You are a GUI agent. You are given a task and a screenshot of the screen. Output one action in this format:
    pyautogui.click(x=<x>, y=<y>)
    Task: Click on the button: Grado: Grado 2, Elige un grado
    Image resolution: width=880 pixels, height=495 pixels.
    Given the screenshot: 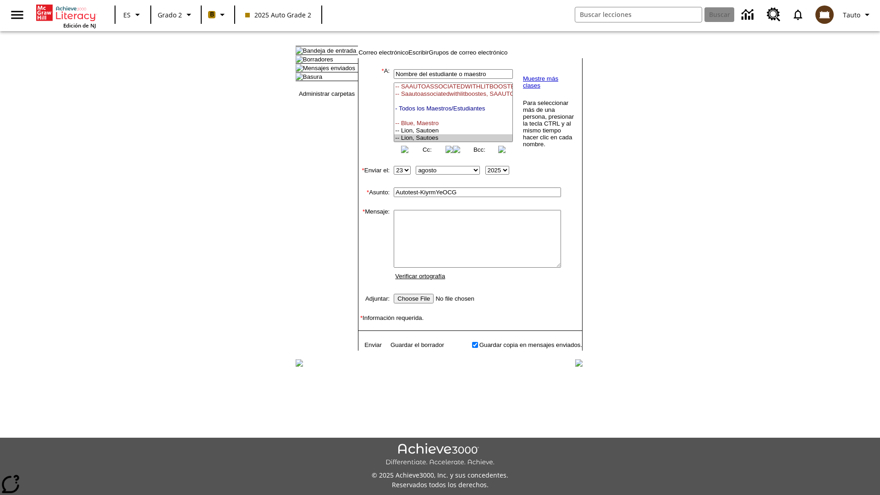 What is the action you would take?
    pyautogui.click(x=176, y=15)
    